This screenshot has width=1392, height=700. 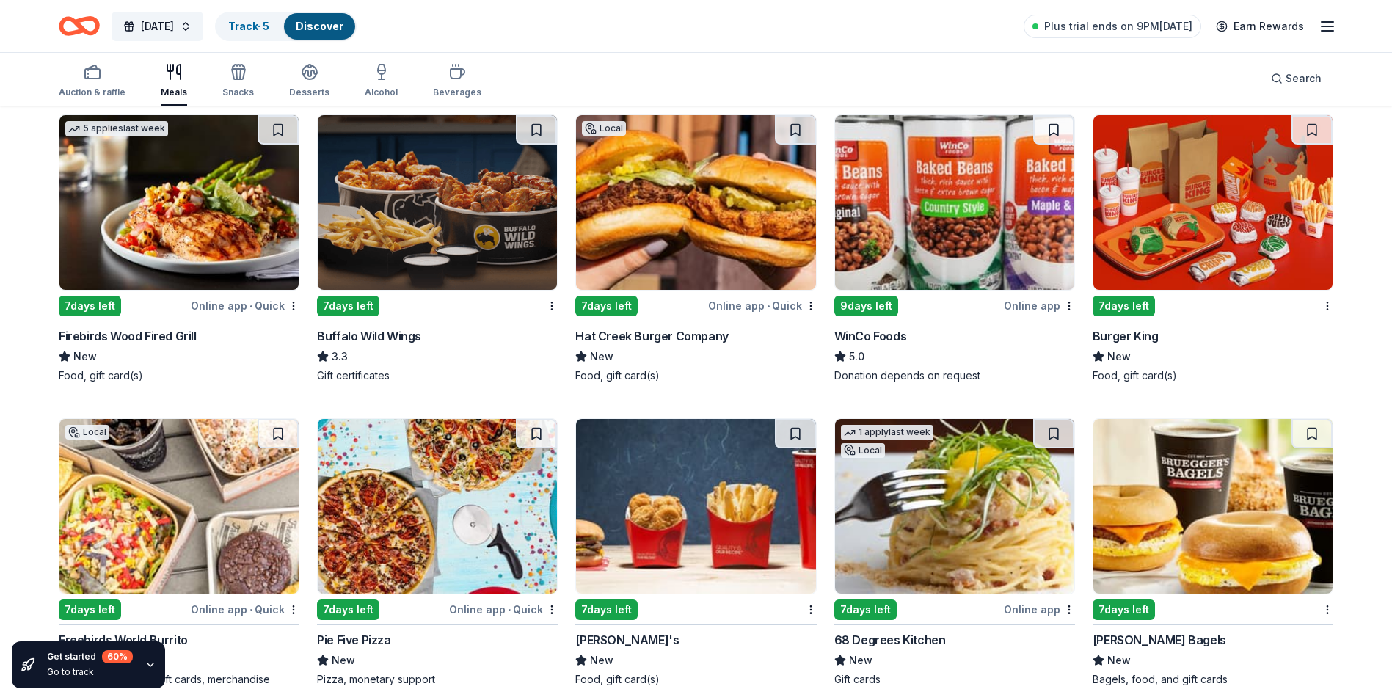 What do you see at coordinates (887, 432) in the screenshot?
I see `div: 1 apply last week` at bounding box center [887, 432].